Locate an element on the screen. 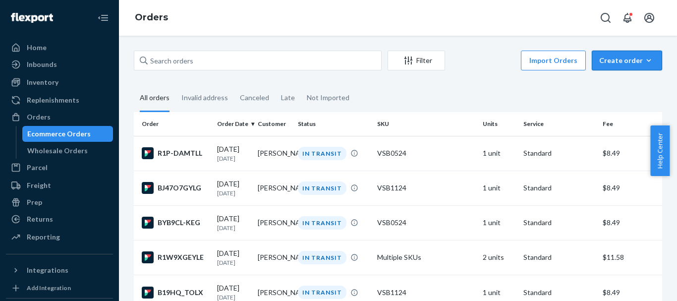 This screenshot has width=677, height=301. div: Freight is located at coordinates (39, 185).